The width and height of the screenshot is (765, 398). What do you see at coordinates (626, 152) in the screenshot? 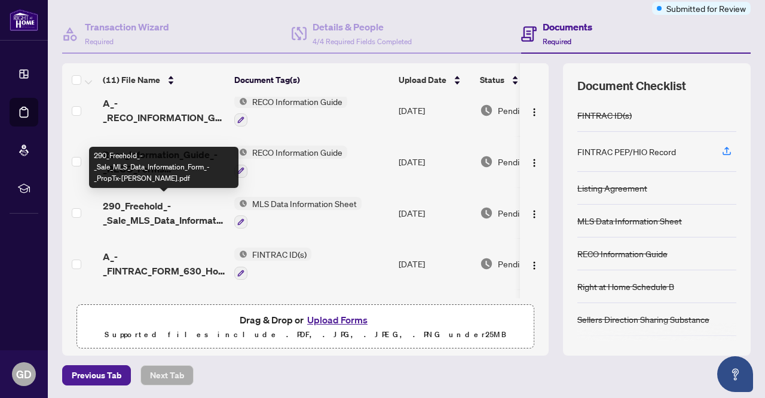
I see `div: FINTRAC PEP/HIO Record` at bounding box center [626, 152].